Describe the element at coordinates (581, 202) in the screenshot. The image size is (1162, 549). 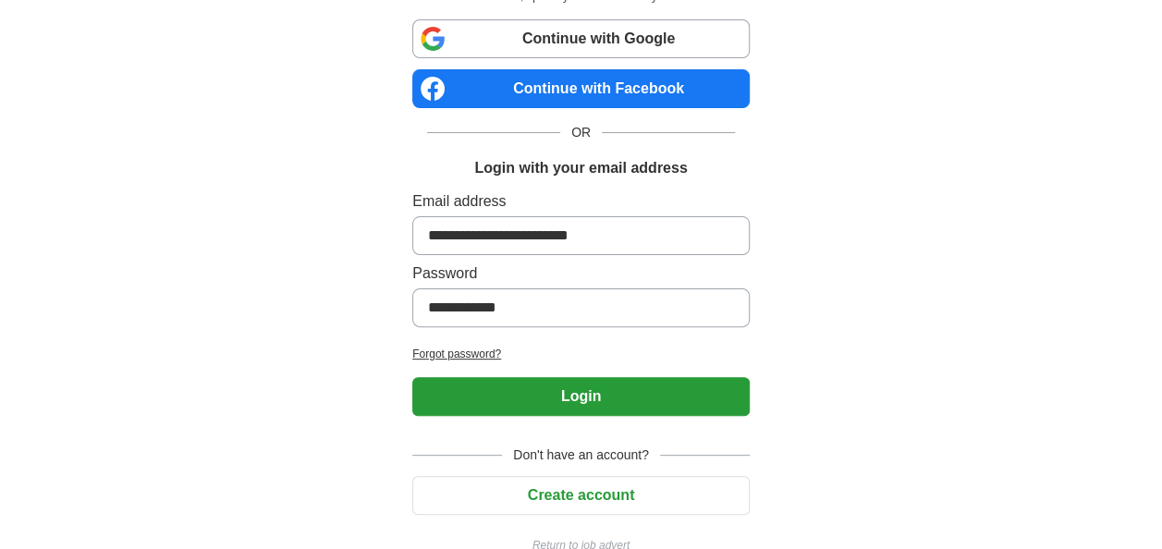
I see `label: Email address` at that location.